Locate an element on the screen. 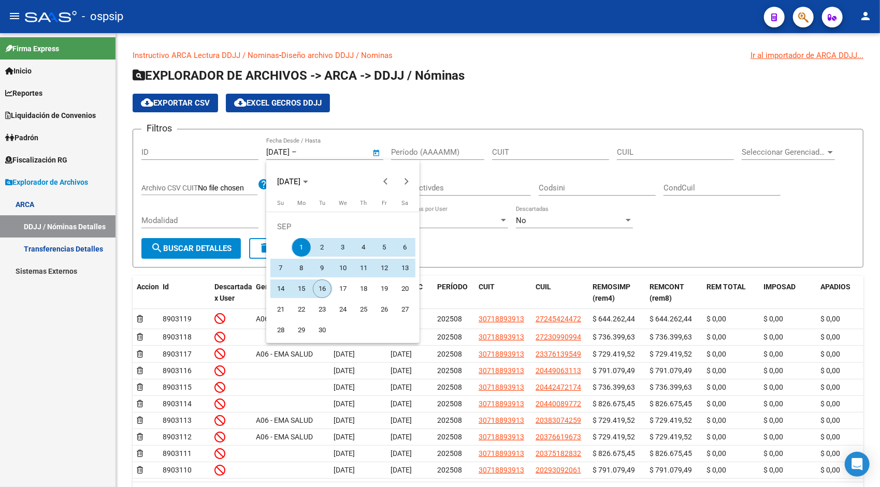 This screenshot has width=880, height=487. button: September 30, 2025 is located at coordinates (322, 330).